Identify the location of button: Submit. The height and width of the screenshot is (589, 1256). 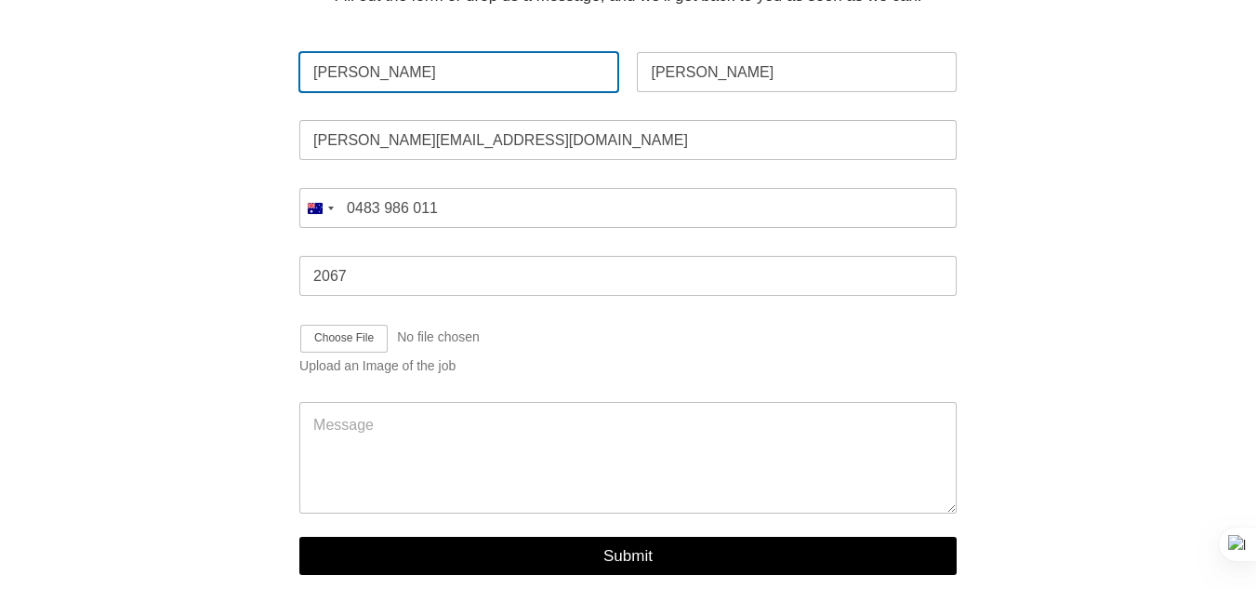
(628, 555).